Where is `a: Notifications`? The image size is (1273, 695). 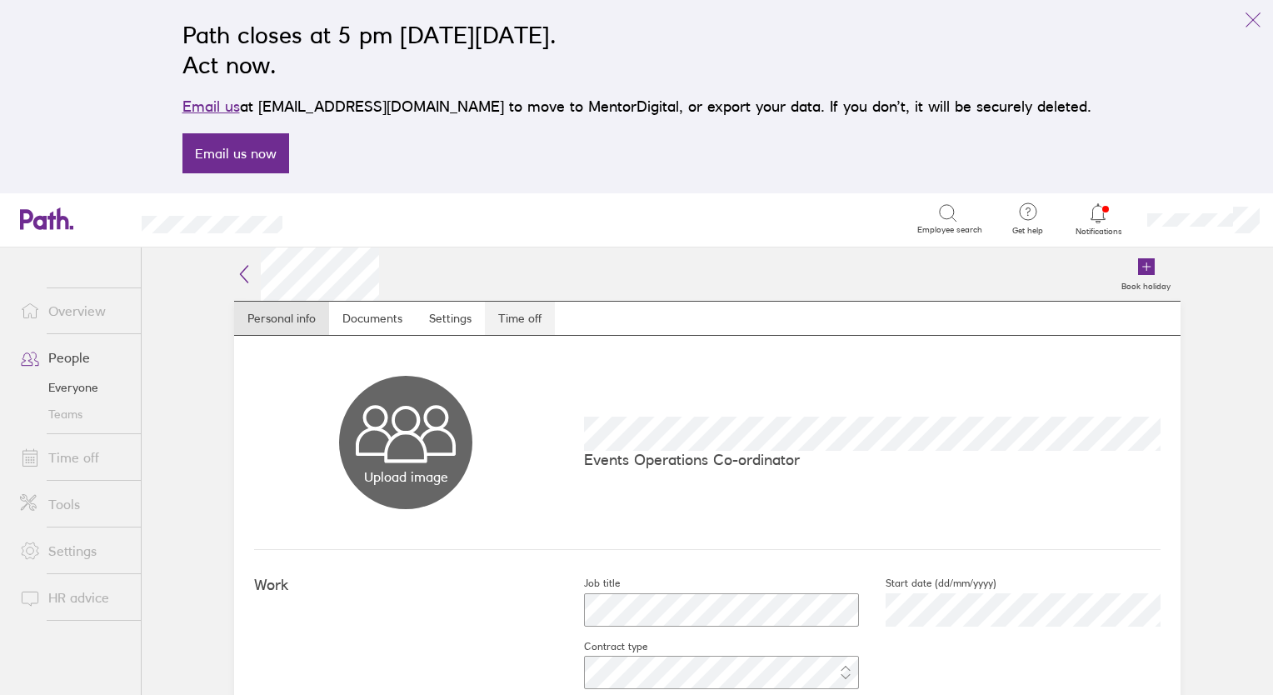
a: Notifications is located at coordinates (1098, 219).